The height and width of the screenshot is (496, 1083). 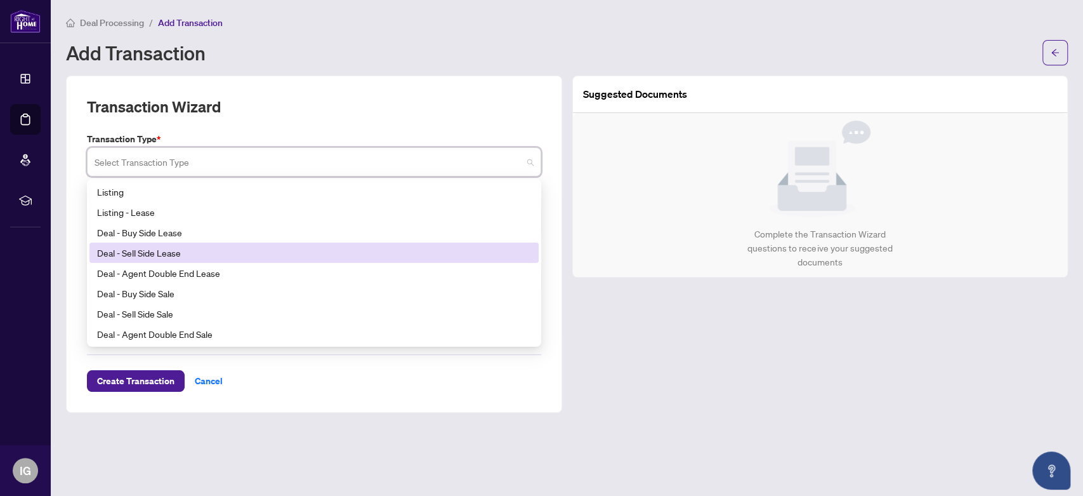 I want to click on div: Deal - Agent Double End Sale, so click(x=314, y=334).